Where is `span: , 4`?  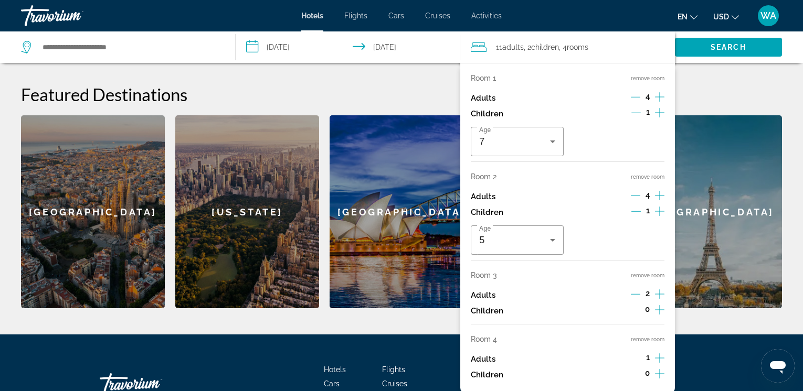
span: , 4 is located at coordinates (573, 47).